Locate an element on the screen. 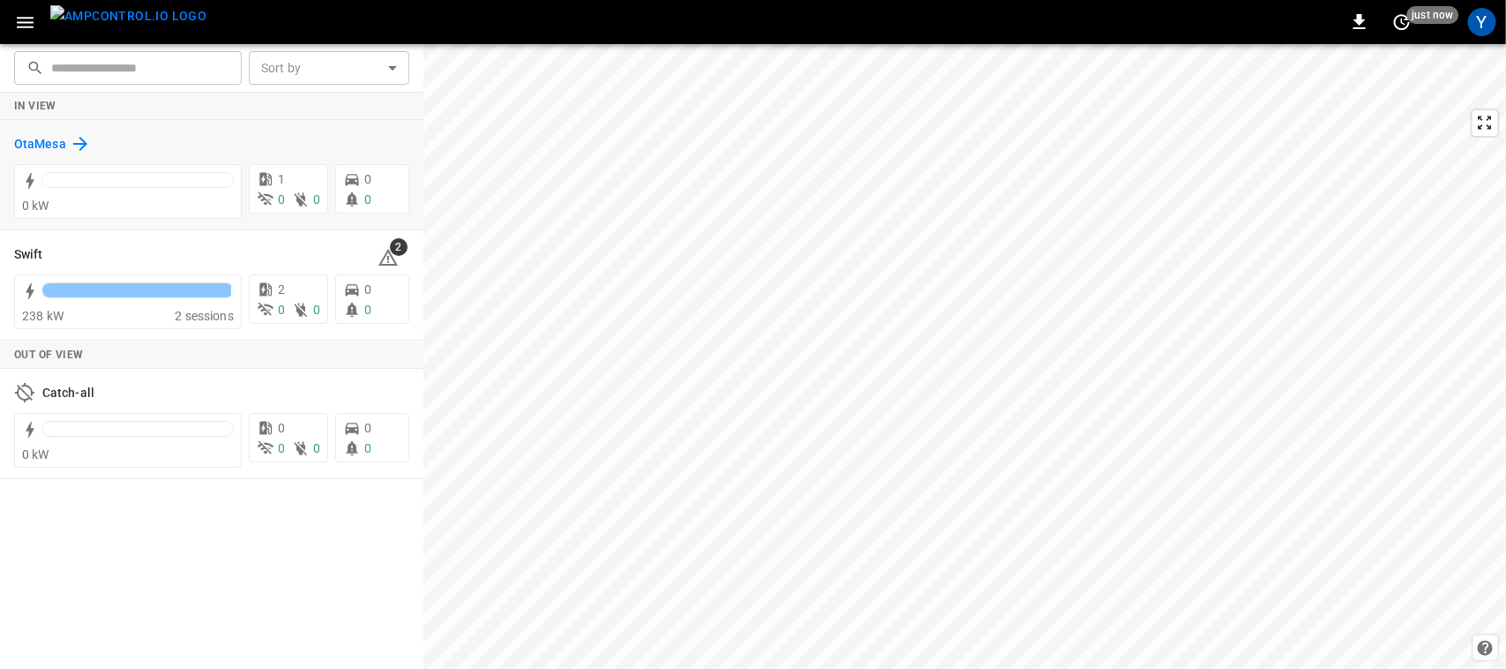 The image size is (1506, 669). h6: Catch-all is located at coordinates (68, 394).